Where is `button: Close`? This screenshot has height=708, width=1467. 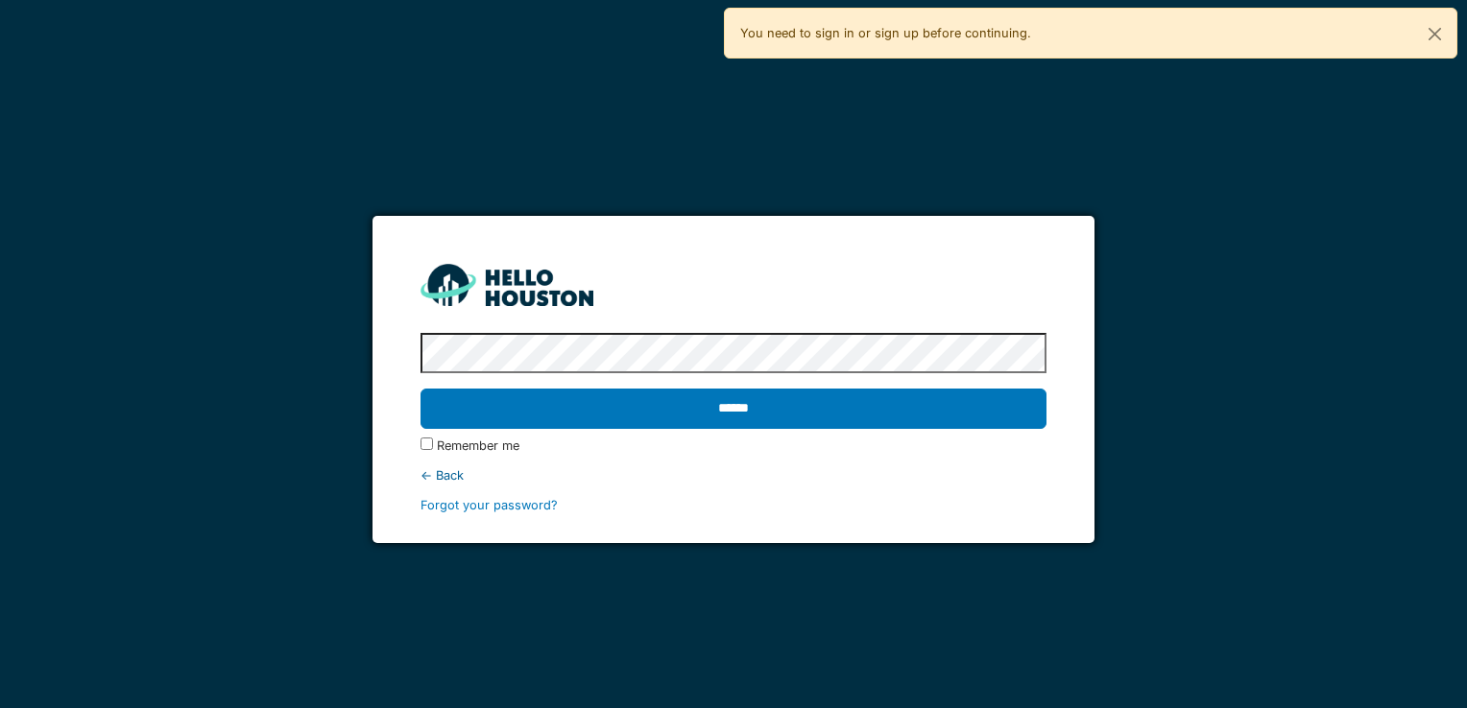
button: Close is located at coordinates (1434, 34).